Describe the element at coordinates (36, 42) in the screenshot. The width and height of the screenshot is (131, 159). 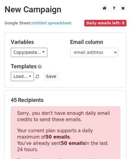
I see `h5: Variables` at that location.